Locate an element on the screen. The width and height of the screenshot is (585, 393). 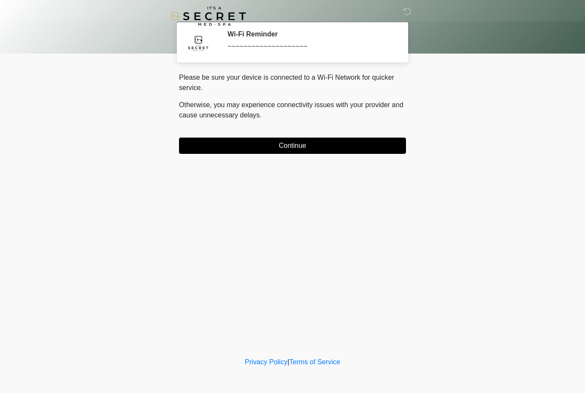
h2: Wi-Fi Reminder is located at coordinates (310, 34).